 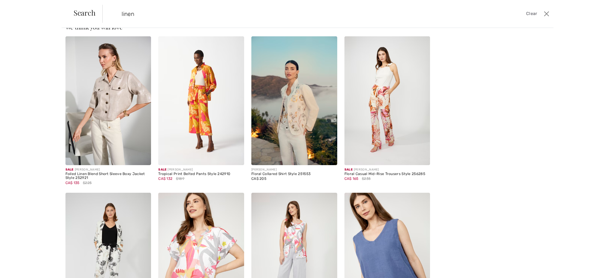 I want to click on span: CA$ 132, so click(x=165, y=179).